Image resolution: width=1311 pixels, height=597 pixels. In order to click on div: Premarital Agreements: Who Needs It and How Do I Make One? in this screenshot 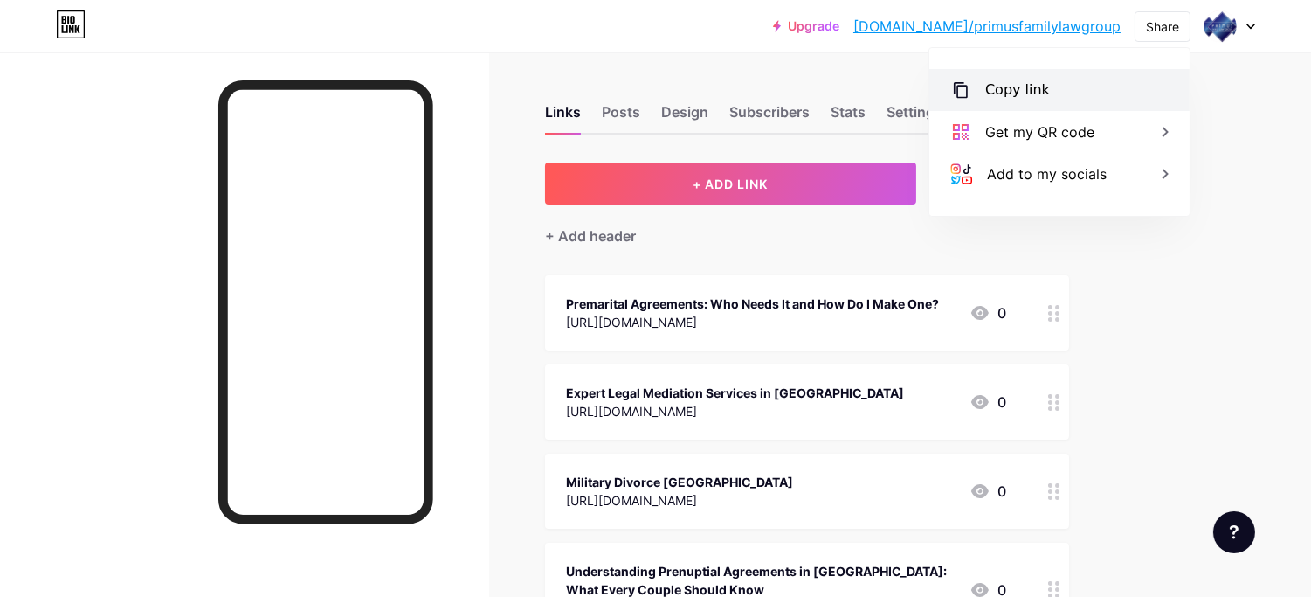, I will do `click(752, 303)`.